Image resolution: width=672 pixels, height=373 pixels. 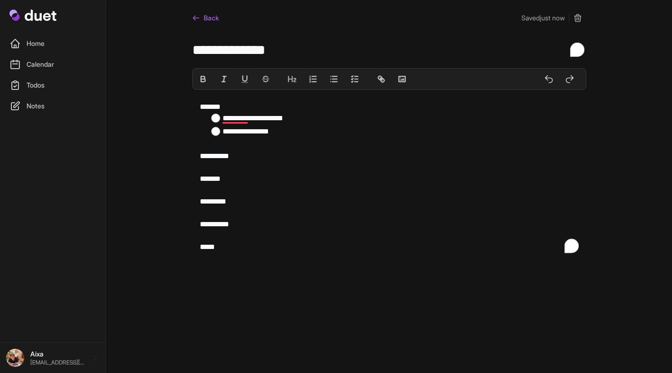 What do you see at coordinates (334, 79) in the screenshot?
I see `button: list: bullet` at bounding box center [334, 79].